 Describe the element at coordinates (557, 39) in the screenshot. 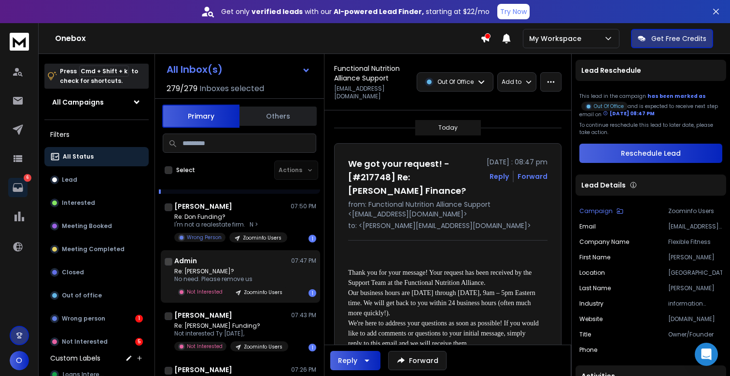

I see `p: My Workspace` at that location.